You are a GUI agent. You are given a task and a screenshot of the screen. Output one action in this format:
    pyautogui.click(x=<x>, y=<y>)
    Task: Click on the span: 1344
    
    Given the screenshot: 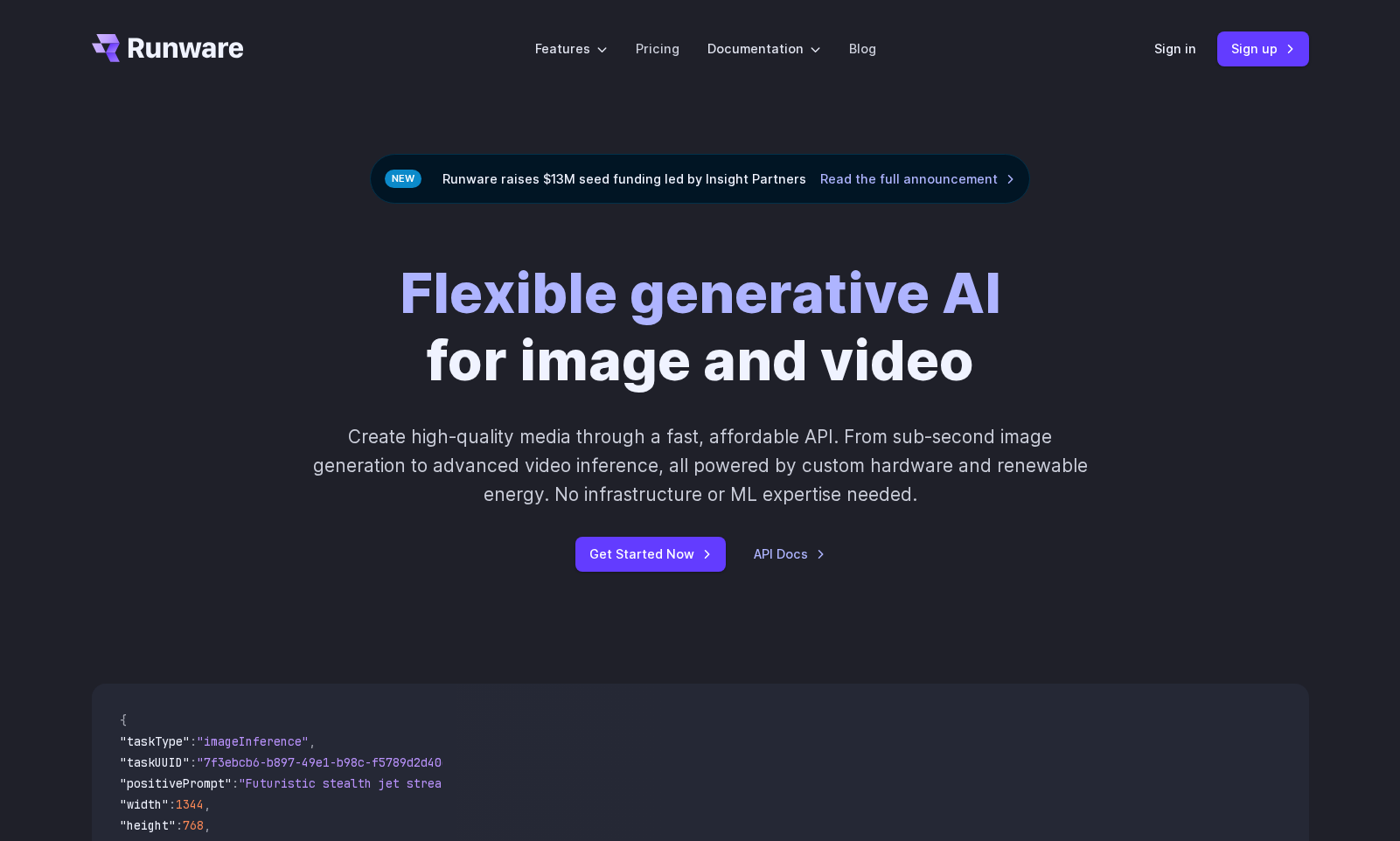 What is the action you would take?
    pyautogui.click(x=189, y=805)
    